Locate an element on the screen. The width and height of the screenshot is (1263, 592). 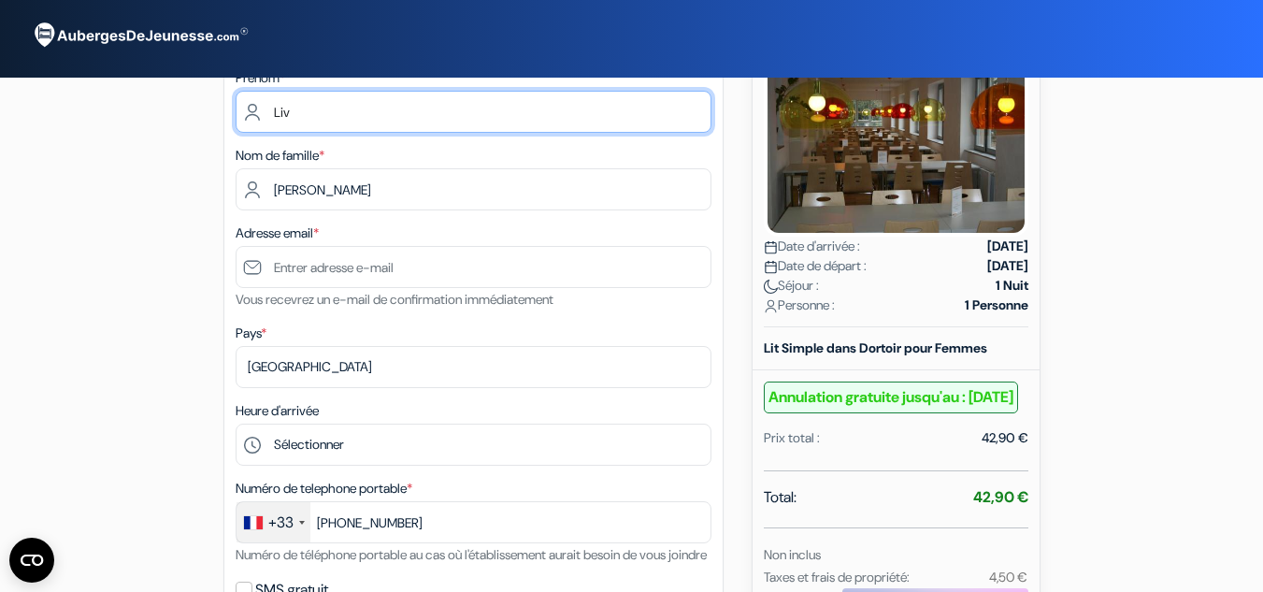
label: Prénom is located at coordinates (260, 78).